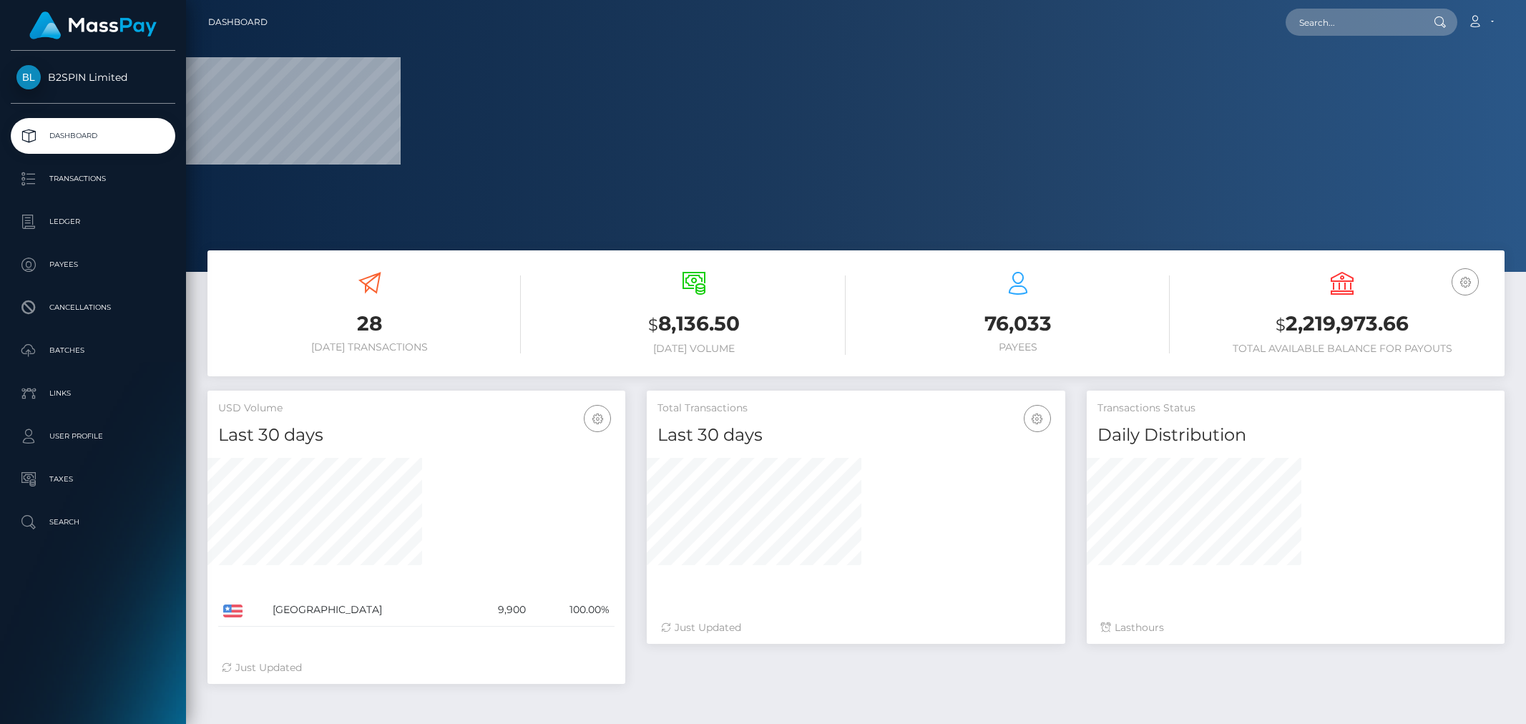 The width and height of the screenshot is (1526, 724). What do you see at coordinates (93, 222) in the screenshot?
I see `a: Ledger` at bounding box center [93, 222].